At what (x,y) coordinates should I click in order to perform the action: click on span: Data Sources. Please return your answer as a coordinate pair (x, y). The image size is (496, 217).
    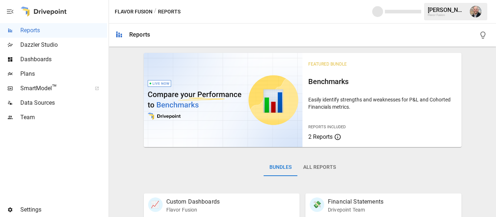
    Looking at the image, I should click on (63, 103).